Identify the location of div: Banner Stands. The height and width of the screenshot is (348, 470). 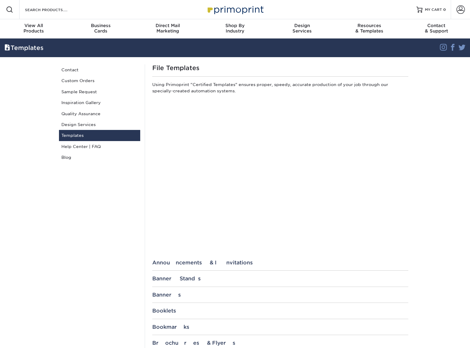
(280, 279).